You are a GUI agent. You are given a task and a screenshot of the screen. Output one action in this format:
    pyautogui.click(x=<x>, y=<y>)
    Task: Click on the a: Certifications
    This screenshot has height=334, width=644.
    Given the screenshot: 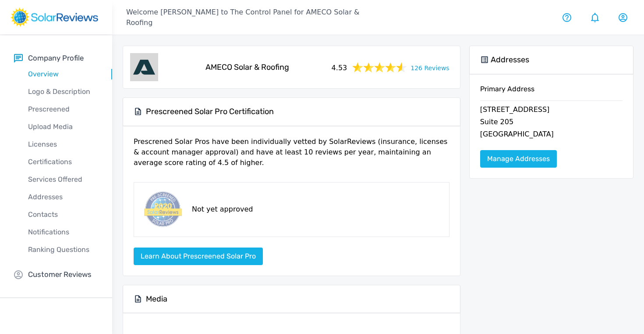 What is the action you would take?
    pyautogui.click(x=63, y=162)
    